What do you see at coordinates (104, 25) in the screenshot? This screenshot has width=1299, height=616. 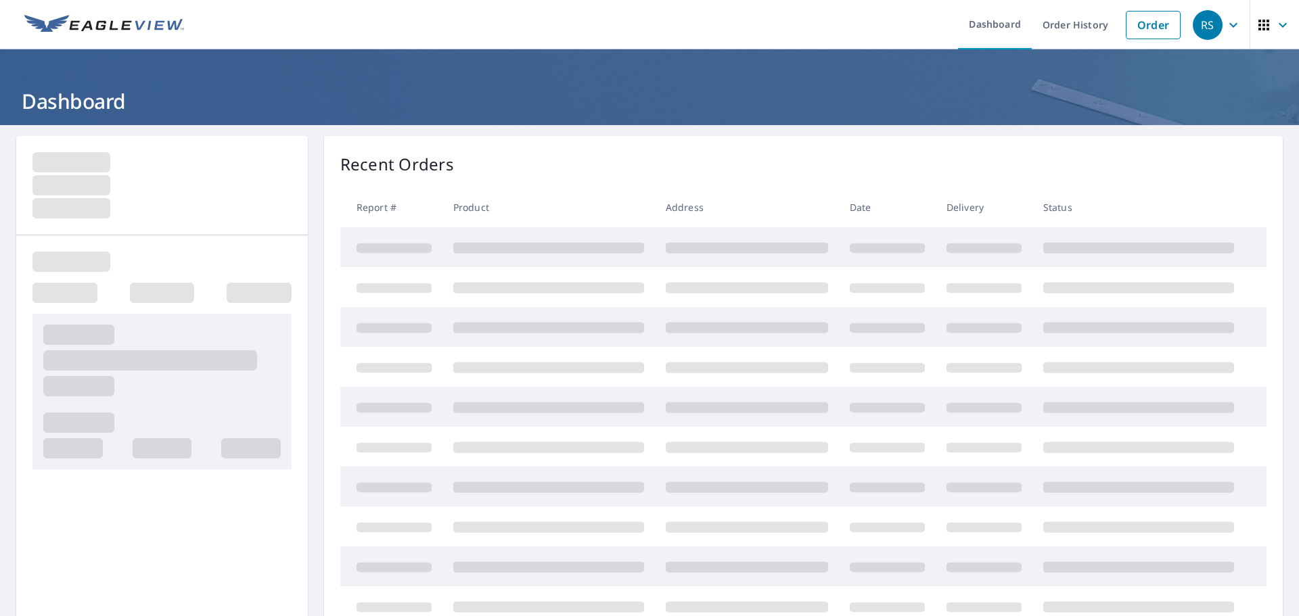 I see `img: EV Logo` at bounding box center [104, 25].